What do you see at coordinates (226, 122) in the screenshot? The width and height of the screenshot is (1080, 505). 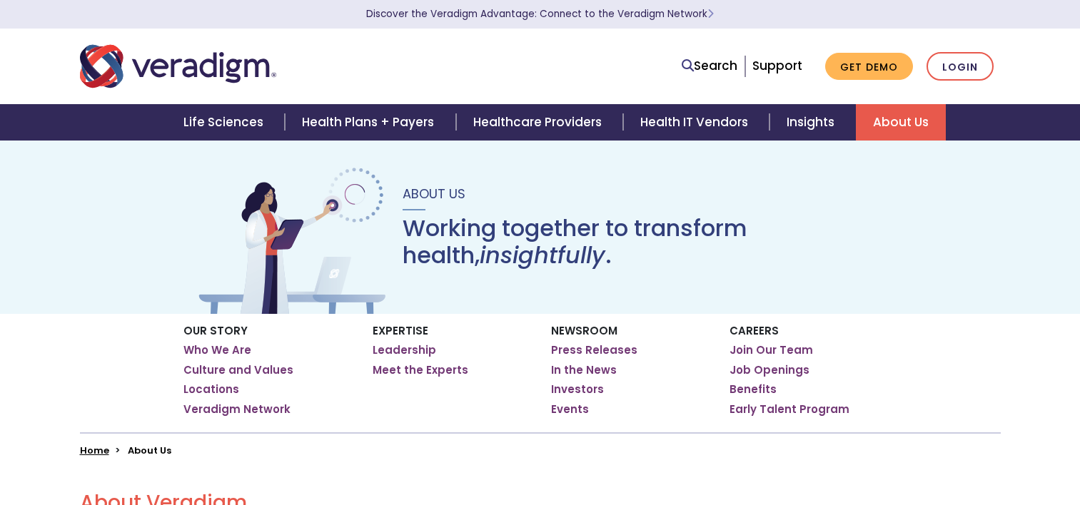 I see `a: Life Sciences` at bounding box center [226, 122].